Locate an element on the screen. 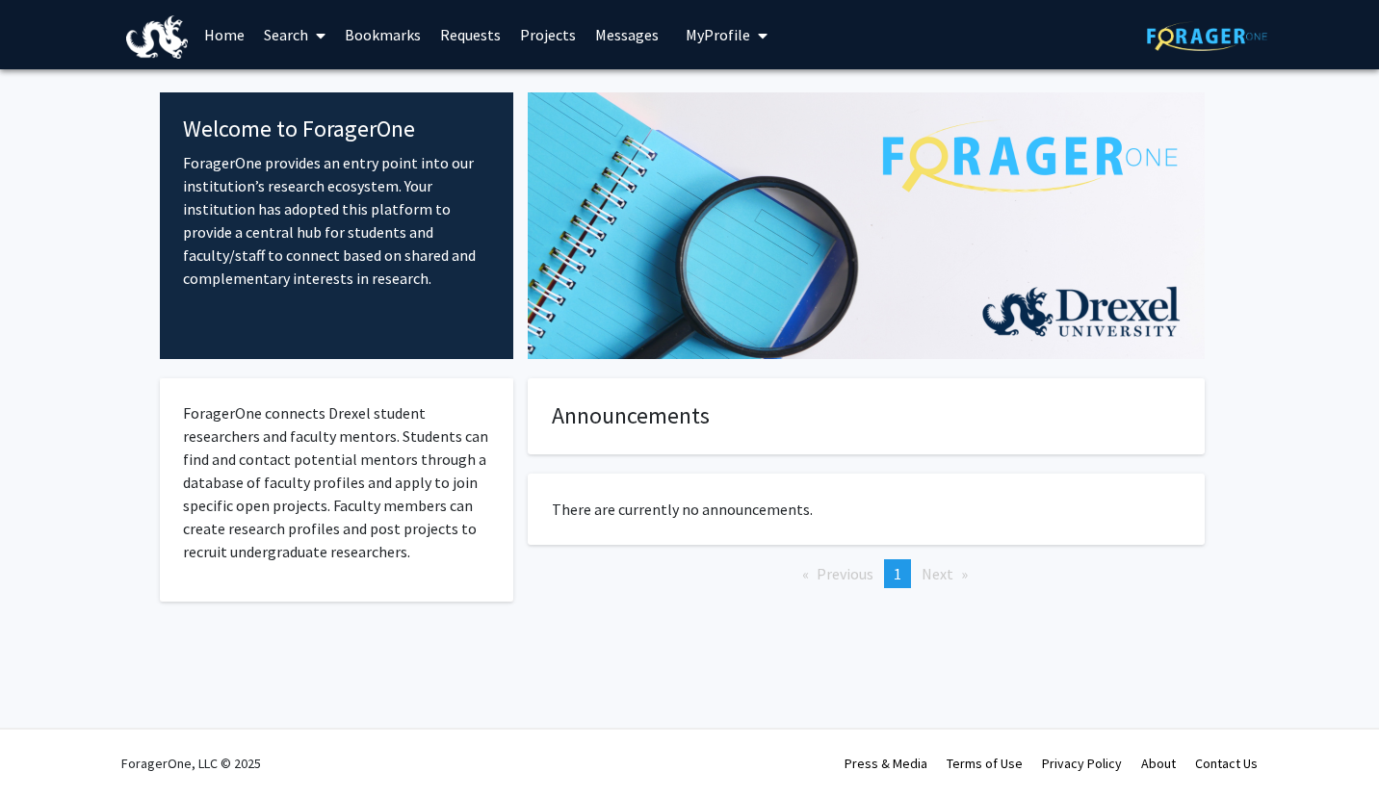  a: Projects is located at coordinates (548, 35).